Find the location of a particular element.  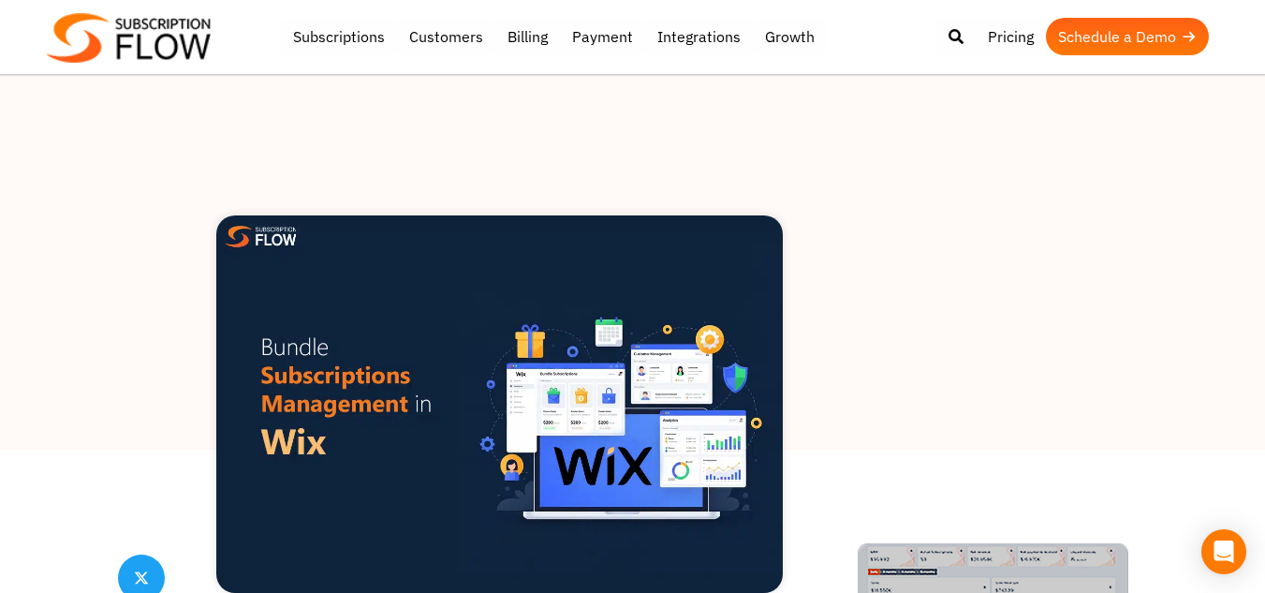

a: Pricing is located at coordinates (1010, 37).